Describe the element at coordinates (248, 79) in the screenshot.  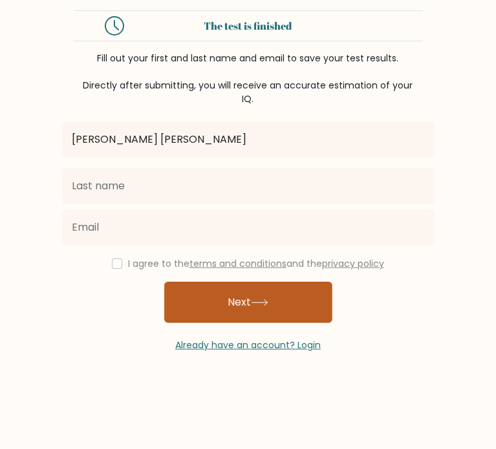
I see `div: Fill out your first and last name and email to save your test results. Directly after submitting,...` at that location.